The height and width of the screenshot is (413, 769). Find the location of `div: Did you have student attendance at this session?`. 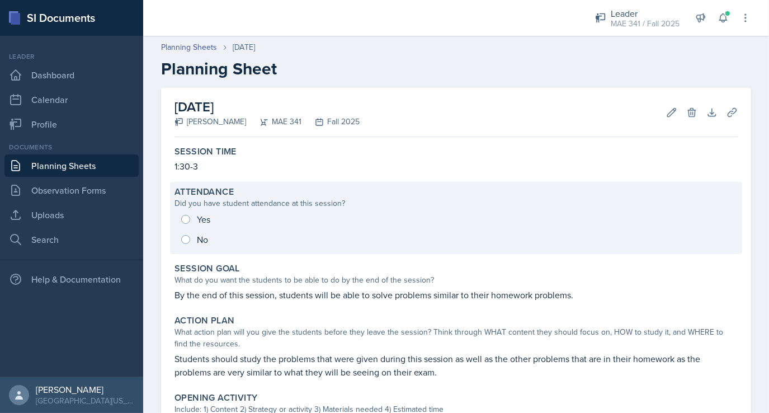

div: Did you have student attendance at this session? is located at coordinates (456, 203).